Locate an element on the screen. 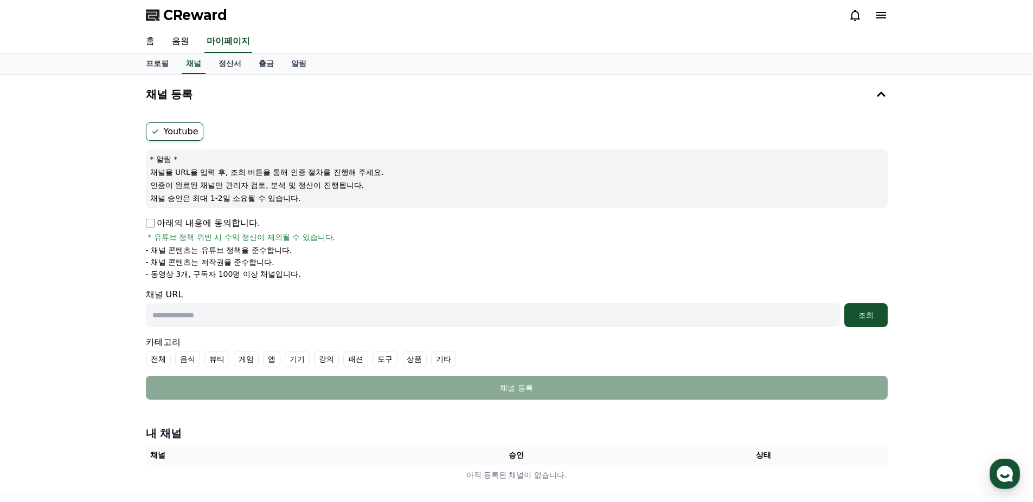 The image size is (1033, 502). label: 앱 is located at coordinates (272, 359).